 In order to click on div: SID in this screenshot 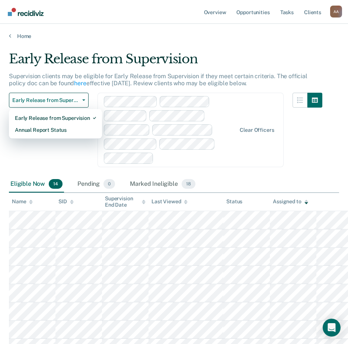, I will do `click(66, 201)`.